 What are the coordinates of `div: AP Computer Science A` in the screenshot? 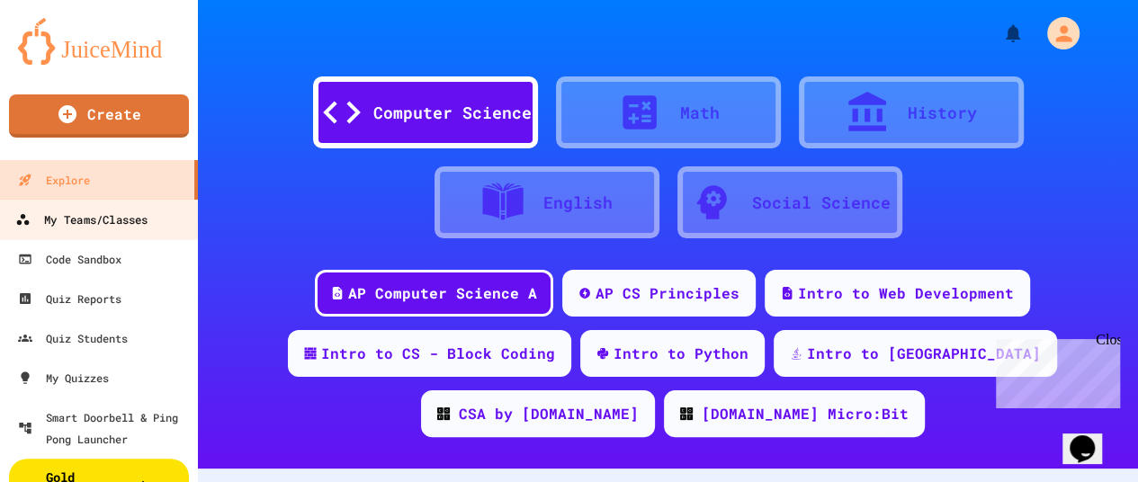 It's located at (442, 293).